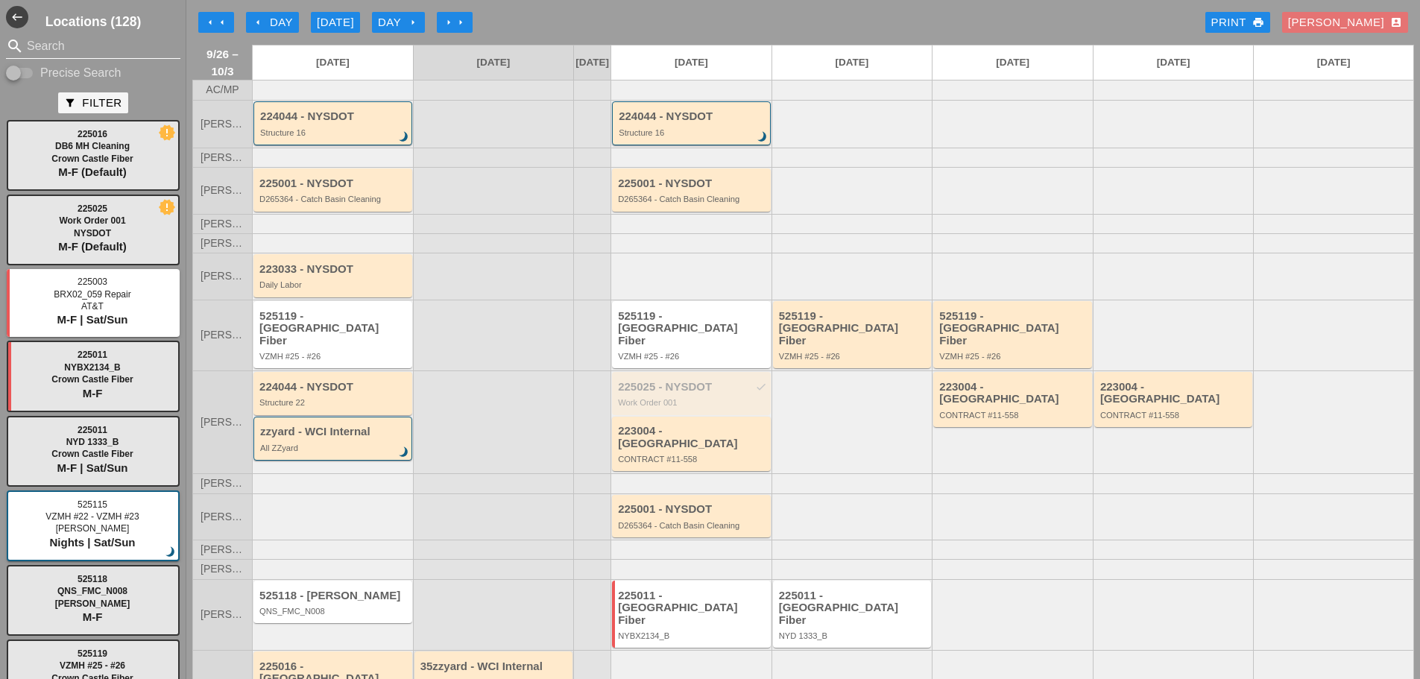 The image size is (1420, 679). What do you see at coordinates (692, 402) in the screenshot?
I see `div: Work Order 001` at bounding box center [692, 402].